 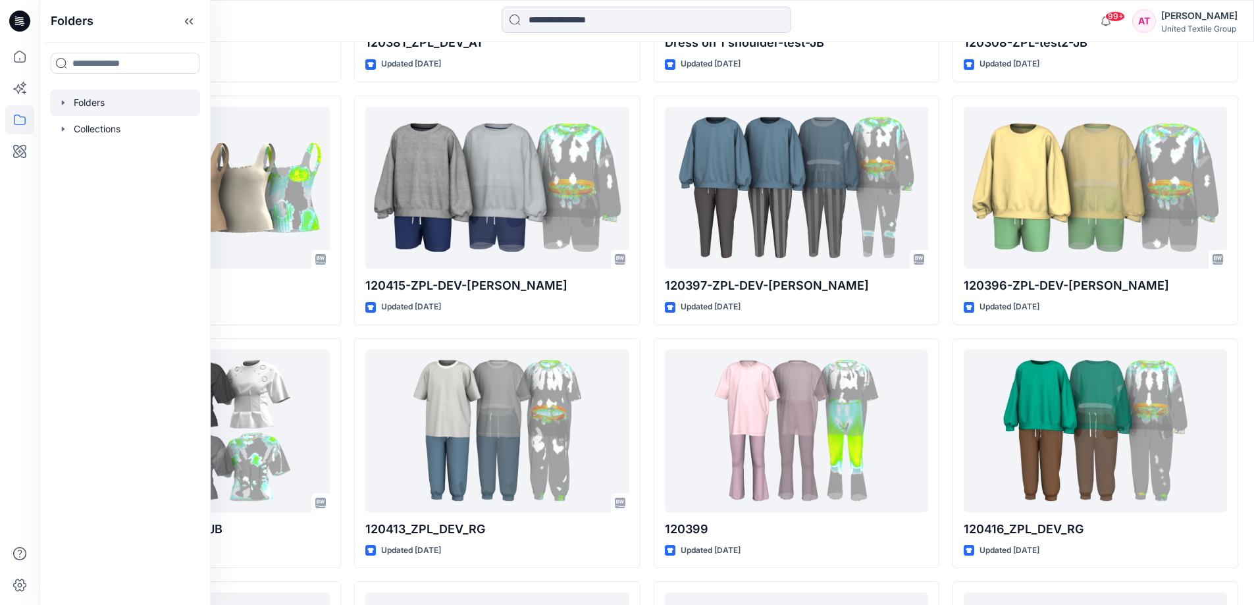 What do you see at coordinates (1144, 21) in the screenshot?
I see `div: AT` at bounding box center [1144, 21].